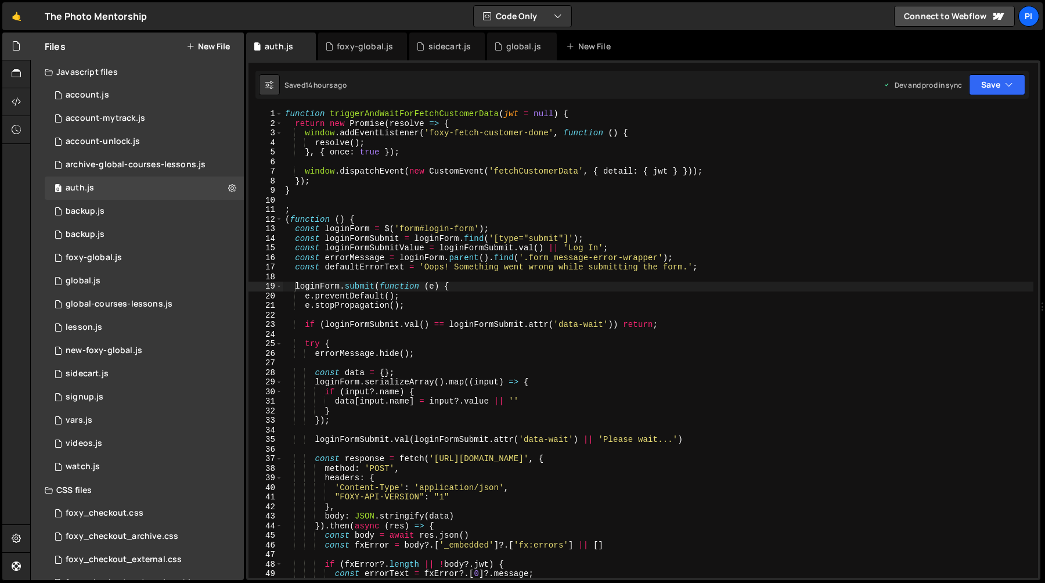 The width and height of the screenshot is (1045, 583). What do you see at coordinates (124, 559) in the screenshot?
I see `div: foxy_checkout_external.css` at bounding box center [124, 559].